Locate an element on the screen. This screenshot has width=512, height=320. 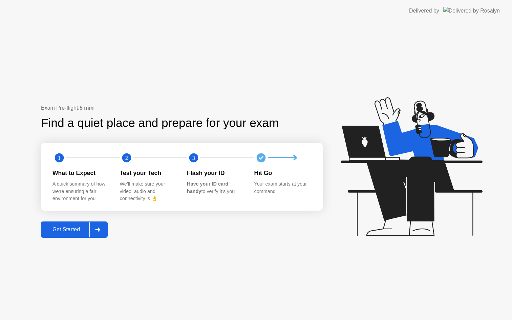
button: Get Started is located at coordinates (74, 229).